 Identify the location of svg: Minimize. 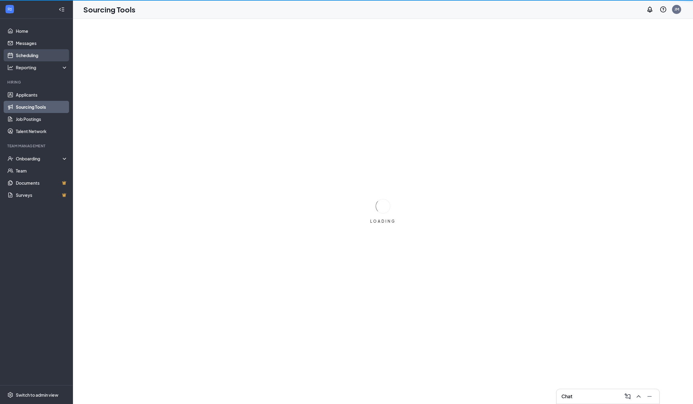
(649, 397).